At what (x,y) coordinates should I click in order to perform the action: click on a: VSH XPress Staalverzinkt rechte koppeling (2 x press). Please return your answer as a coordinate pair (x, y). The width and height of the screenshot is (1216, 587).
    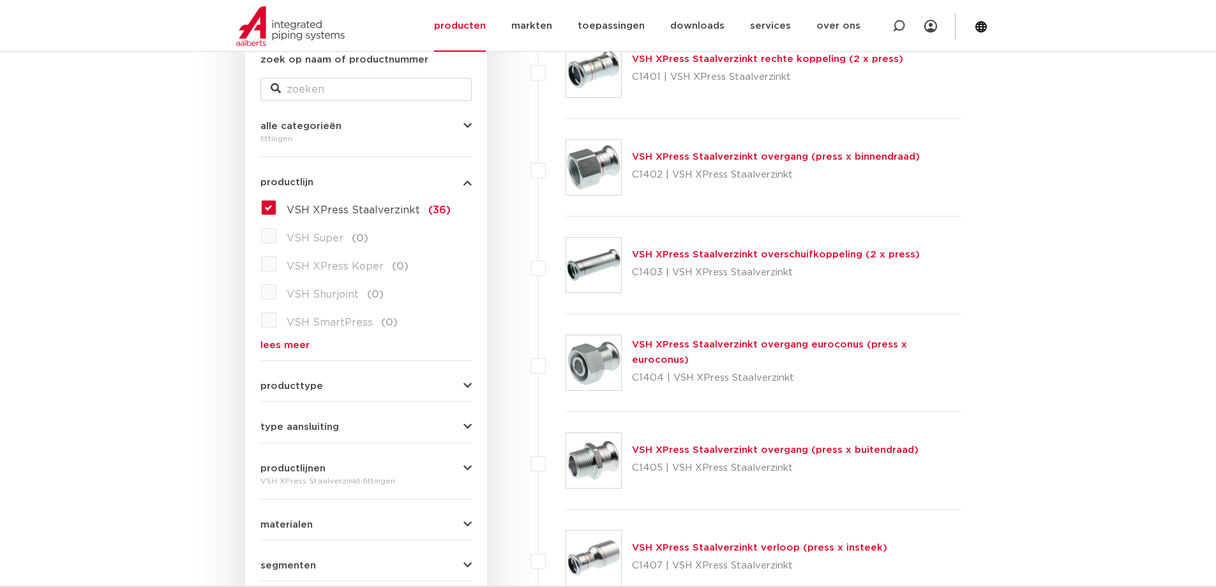
    Looking at the image, I should click on (768, 59).